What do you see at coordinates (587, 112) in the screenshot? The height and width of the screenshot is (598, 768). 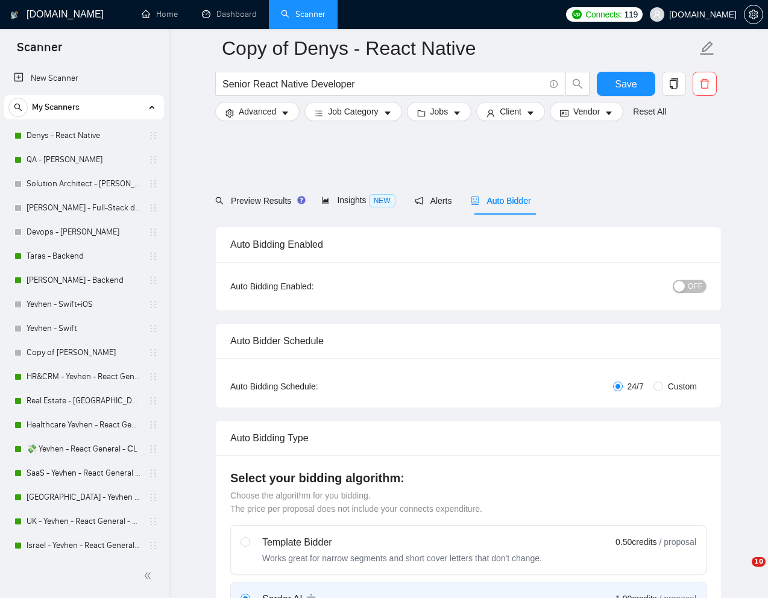 I see `span: Vendor` at bounding box center [587, 112].